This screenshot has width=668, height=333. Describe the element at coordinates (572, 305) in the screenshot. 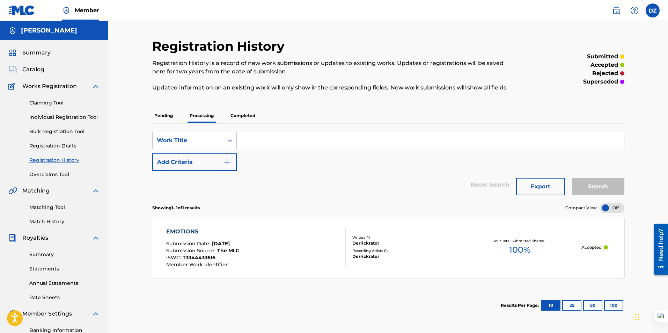

I see `button: 25` at that location.